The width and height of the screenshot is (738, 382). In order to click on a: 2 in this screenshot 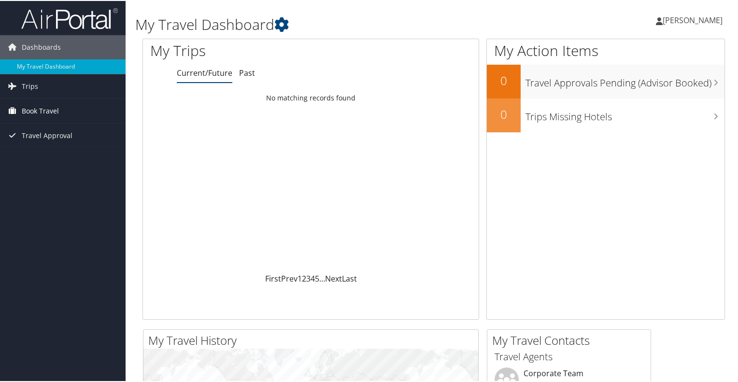, I will do `click(304, 278)`.